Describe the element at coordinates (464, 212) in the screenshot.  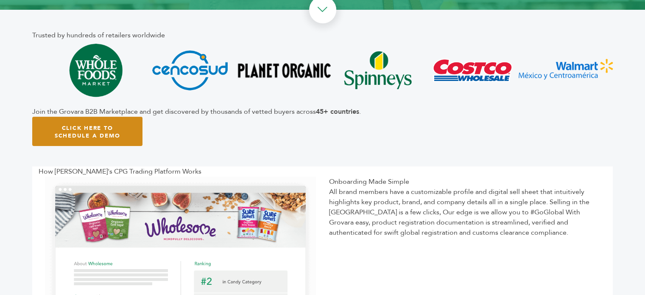
I see `div: All brand members have a customizable profile and digital sell sheet that intuitively highlights ...` at that location.